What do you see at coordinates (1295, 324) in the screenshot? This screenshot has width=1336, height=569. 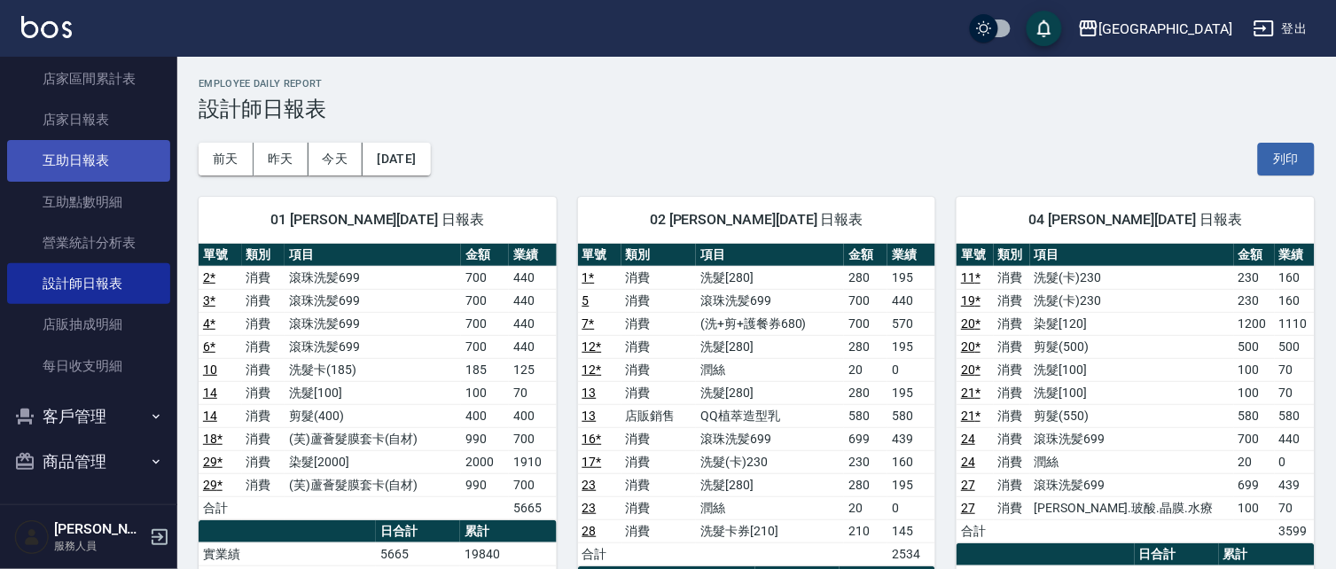 I see `td: 1110` at bounding box center [1295, 324].